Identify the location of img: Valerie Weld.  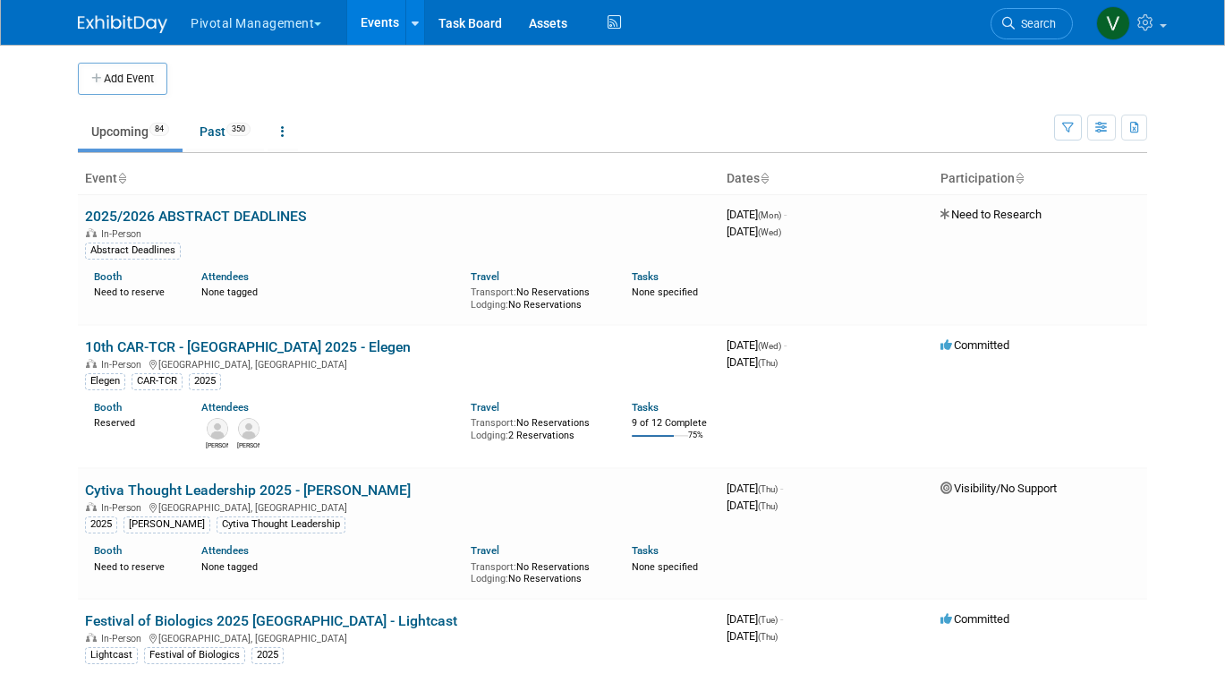
(1113, 23).